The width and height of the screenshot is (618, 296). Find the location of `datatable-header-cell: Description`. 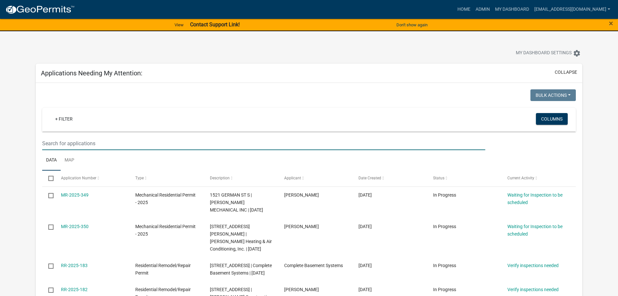

datatable-header-cell: Description is located at coordinates (241, 178).